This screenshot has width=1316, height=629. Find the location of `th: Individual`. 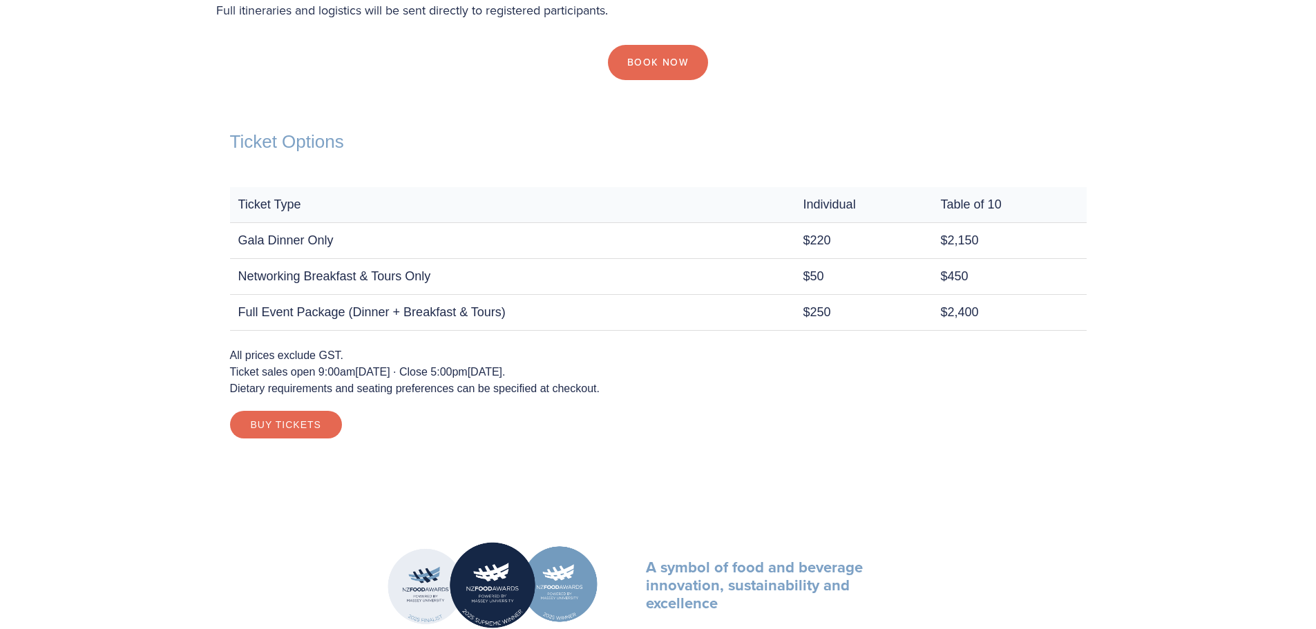

th: Individual is located at coordinates (863, 205).